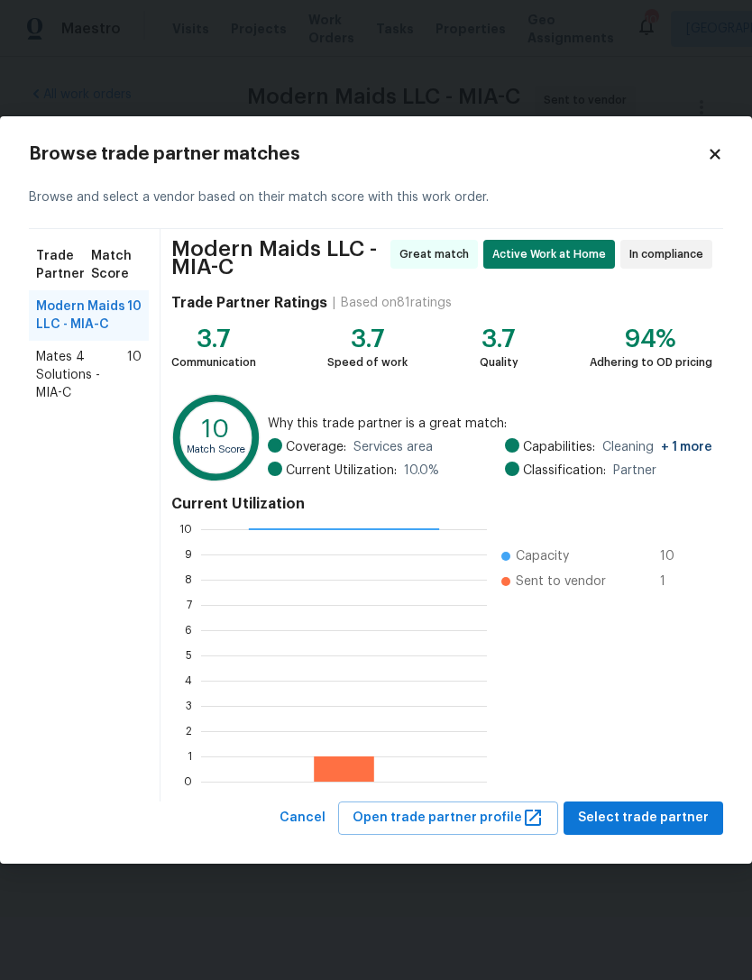 This screenshot has height=980, width=752. Describe the element at coordinates (490, 424) in the screenshot. I see `span: Why this trade partner is a great match:` at that location.